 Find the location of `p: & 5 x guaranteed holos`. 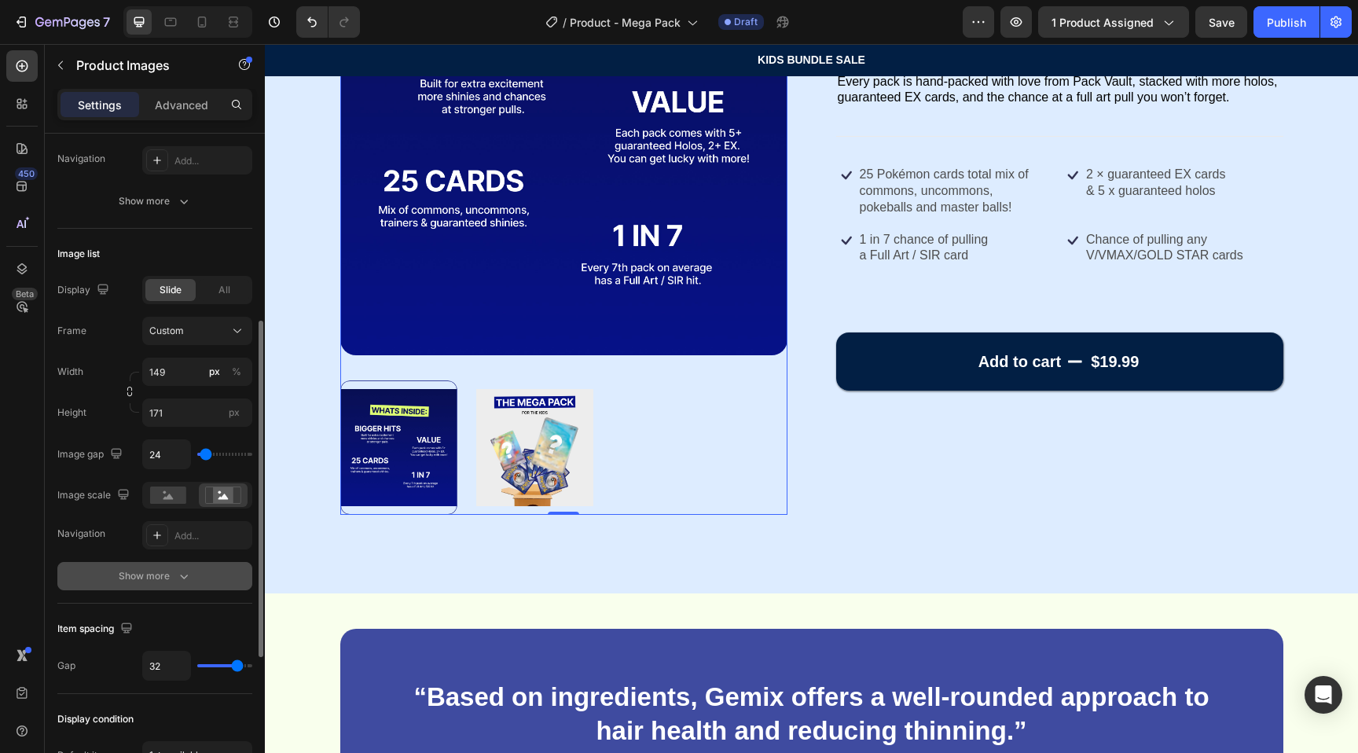

p: & 5 x guaranteed holos is located at coordinates (891, 147).